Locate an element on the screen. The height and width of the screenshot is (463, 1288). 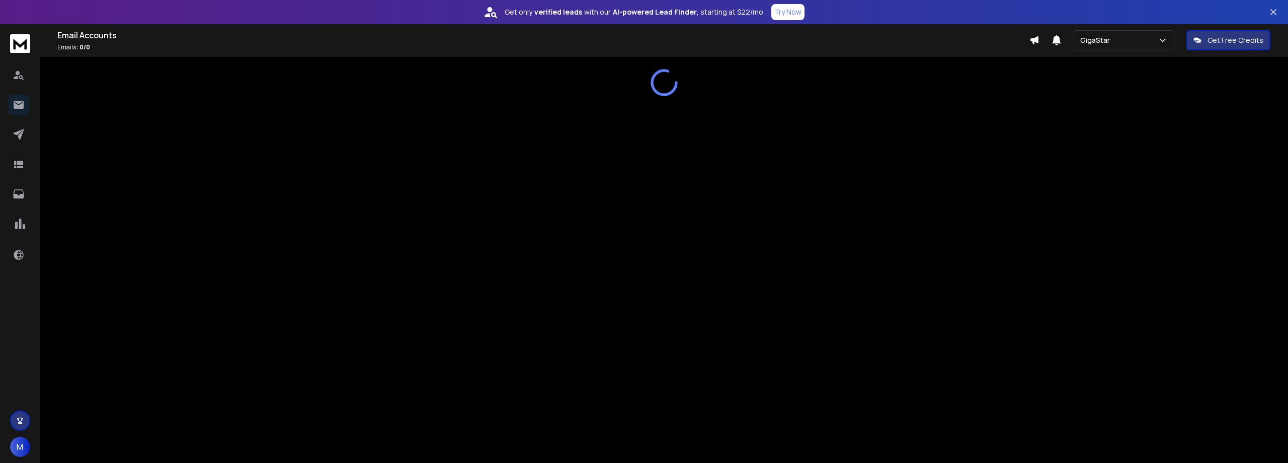
p: Get Free Credits is located at coordinates (1236, 40).